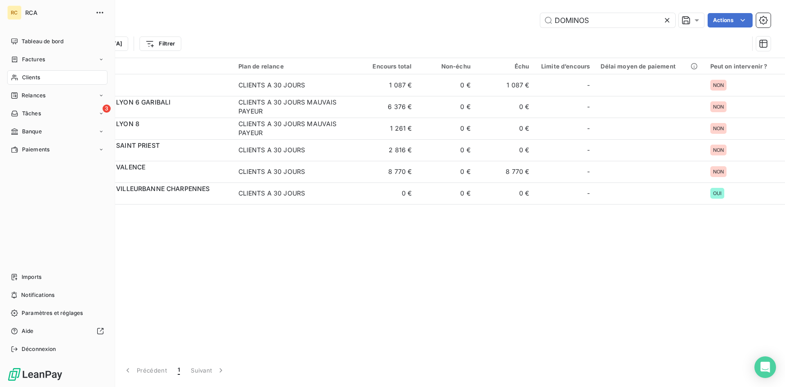 The height and width of the screenshot is (387, 785). What do you see at coordinates (27, 331) in the screenshot?
I see `span: Aide` at bounding box center [27, 331].